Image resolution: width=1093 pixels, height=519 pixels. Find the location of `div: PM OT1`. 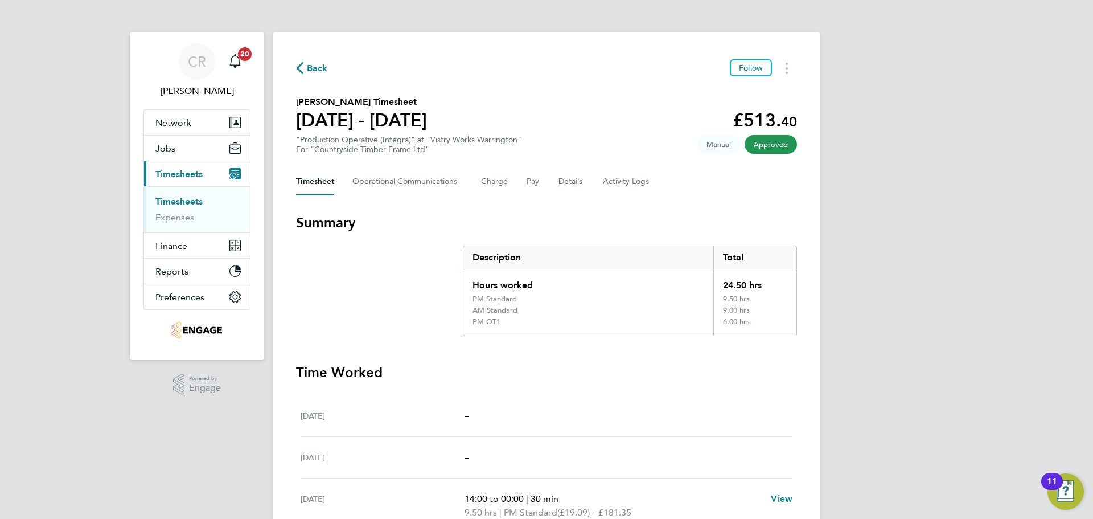

div: PM OT1 is located at coordinates (486, 322).